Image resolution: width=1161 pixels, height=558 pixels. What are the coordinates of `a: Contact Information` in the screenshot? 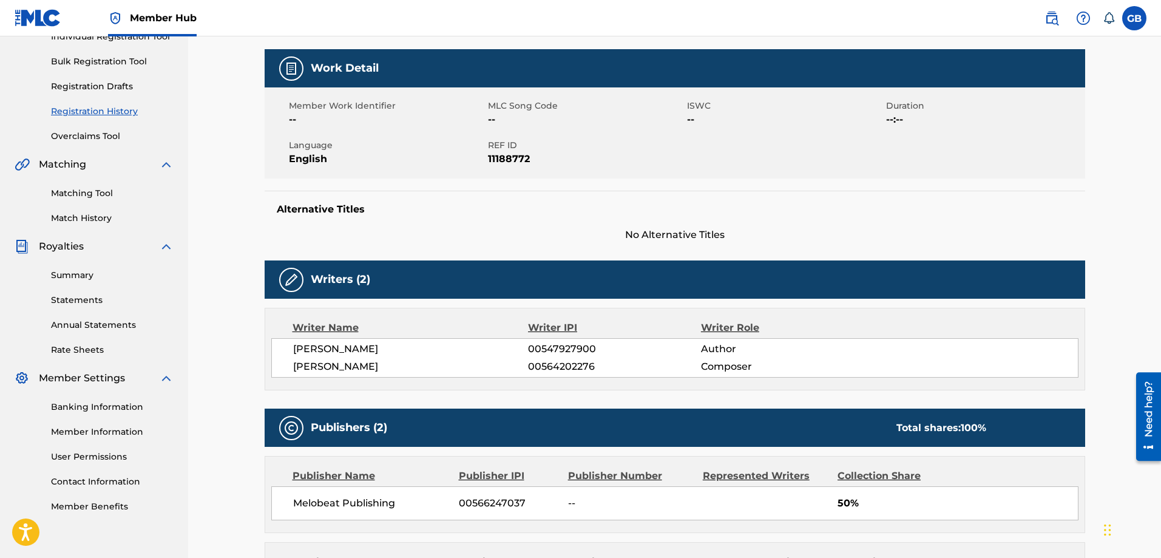 It's located at (112, 481).